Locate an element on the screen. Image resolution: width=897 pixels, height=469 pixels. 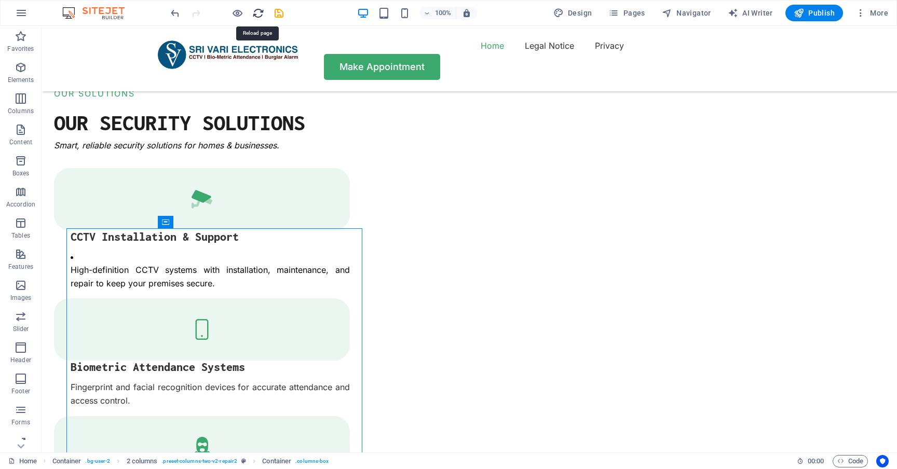
button: Publish is located at coordinates (814, 13).